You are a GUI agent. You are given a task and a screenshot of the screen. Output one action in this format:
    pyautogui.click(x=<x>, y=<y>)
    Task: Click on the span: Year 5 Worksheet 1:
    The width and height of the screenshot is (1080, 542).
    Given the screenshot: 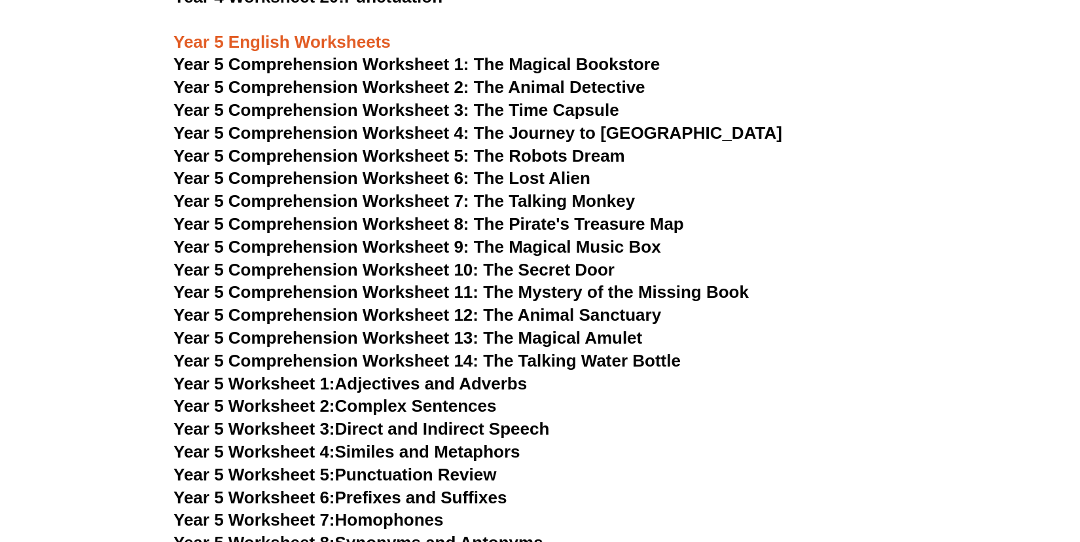 What is the action you would take?
    pyautogui.click(x=254, y=384)
    